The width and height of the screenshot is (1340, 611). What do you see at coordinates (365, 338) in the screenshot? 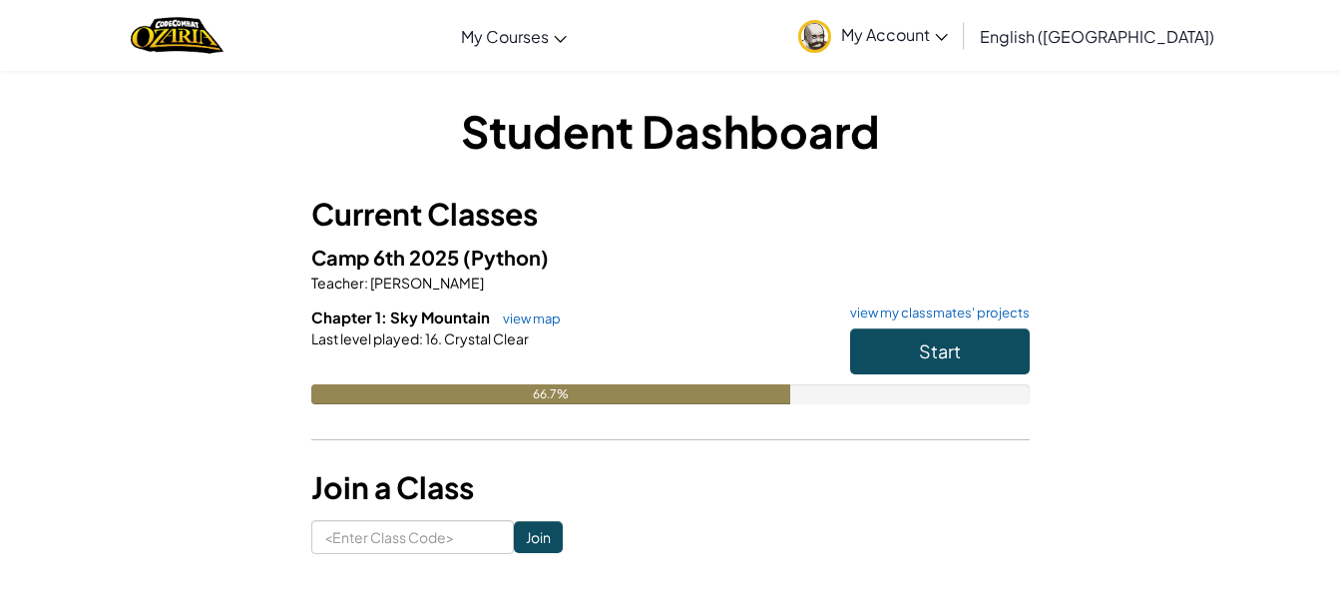
I see `span: Last level played` at bounding box center [365, 338].